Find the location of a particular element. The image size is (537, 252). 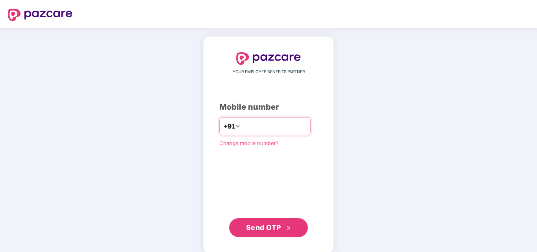

span: +91 is located at coordinates (230, 126).